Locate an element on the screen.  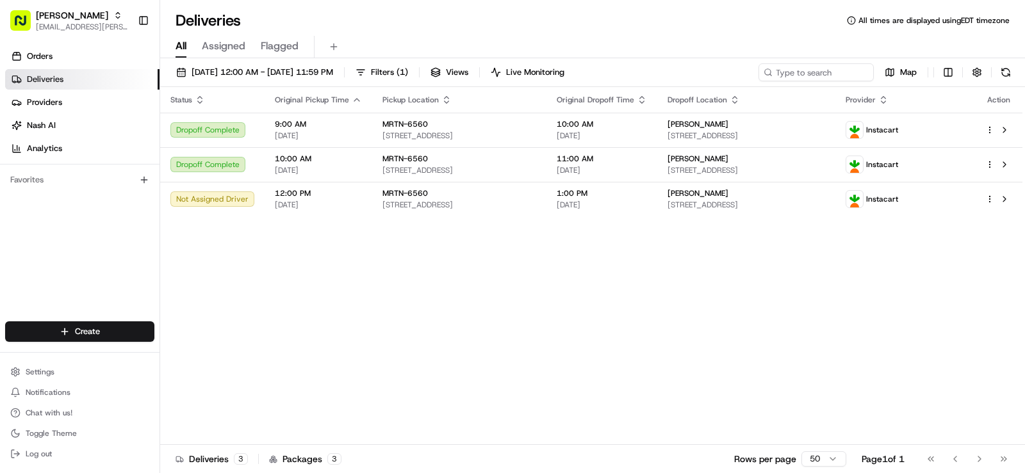
button: Live Monitoring is located at coordinates (527, 72).